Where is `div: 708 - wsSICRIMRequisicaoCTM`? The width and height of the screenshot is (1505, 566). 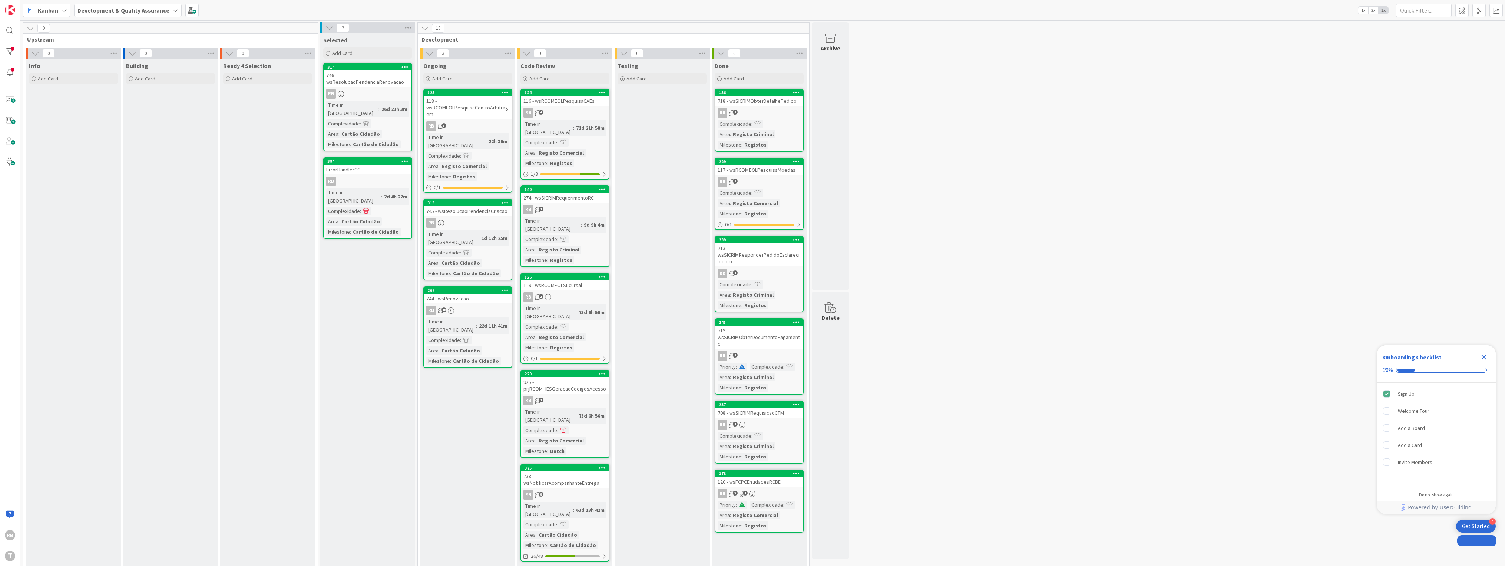
div: 708 - wsSICRIMRequisicaoCTM is located at coordinates (759, 413).